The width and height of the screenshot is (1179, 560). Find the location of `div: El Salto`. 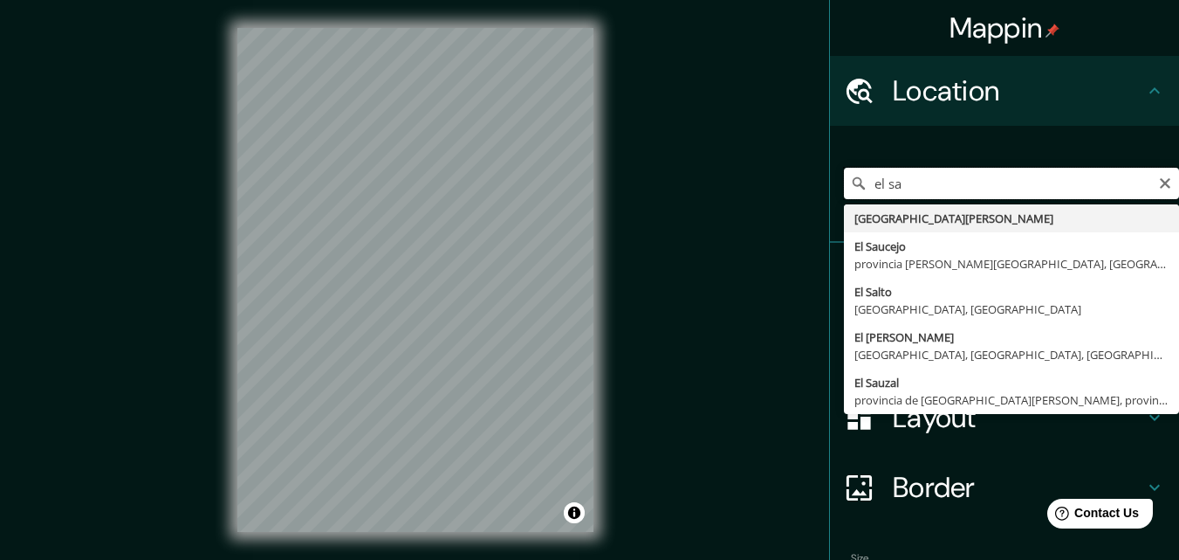

div: El Salto is located at coordinates (1012, 292).